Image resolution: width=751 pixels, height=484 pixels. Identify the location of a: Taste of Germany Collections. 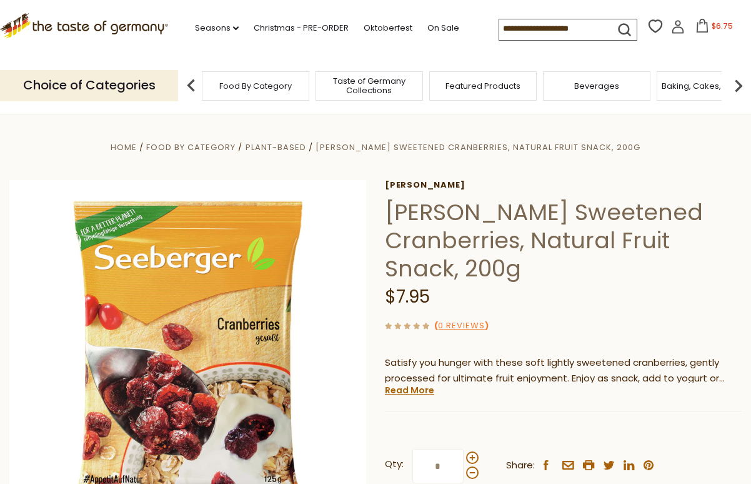
(369, 86).